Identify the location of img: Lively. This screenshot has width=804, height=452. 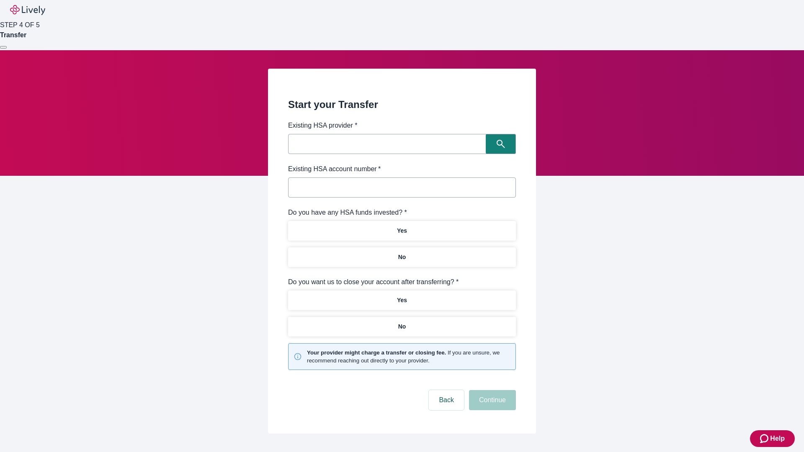
(28, 10).